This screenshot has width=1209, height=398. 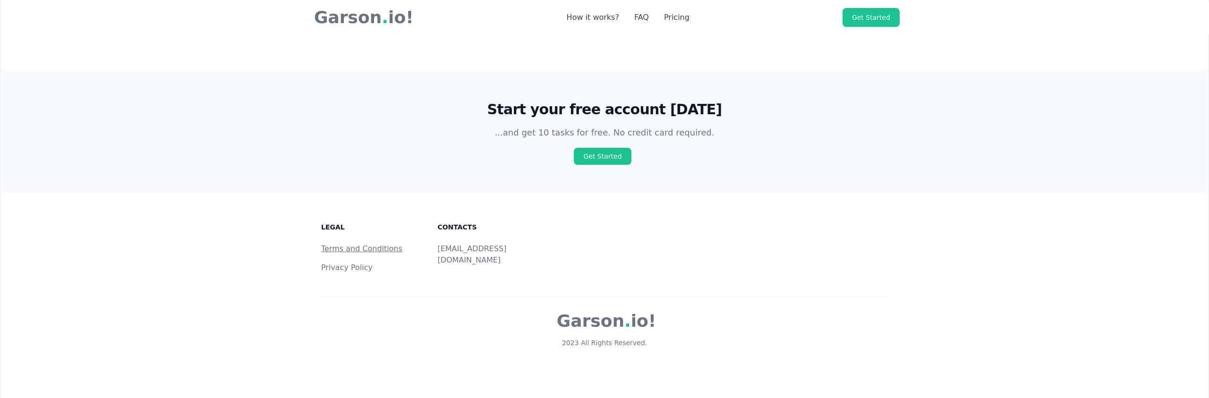 I want to click on h3: Contacts, so click(x=488, y=227).